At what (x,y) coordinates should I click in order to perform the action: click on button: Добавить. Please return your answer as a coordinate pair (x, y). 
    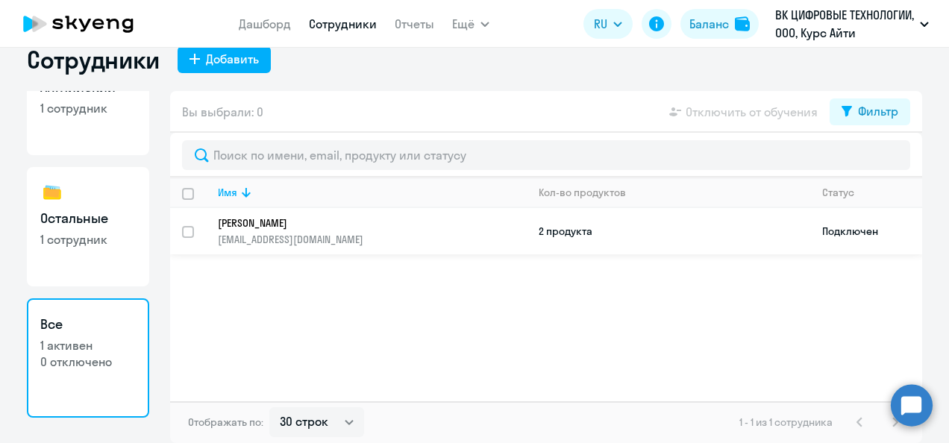
    Looking at the image, I should click on (224, 60).